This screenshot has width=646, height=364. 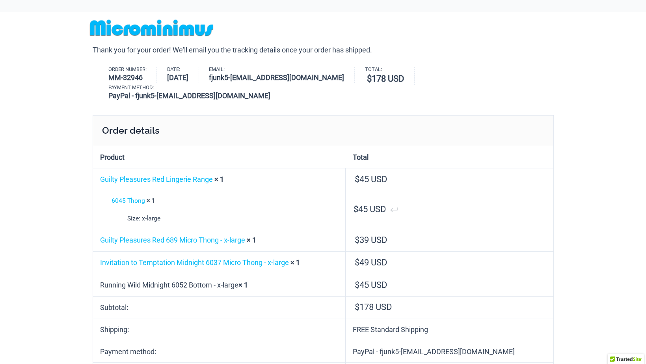 What do you see at coordinates (219, 330) in the screenshot?
I see `th: Shipping:` at bounding box center [219, 330].